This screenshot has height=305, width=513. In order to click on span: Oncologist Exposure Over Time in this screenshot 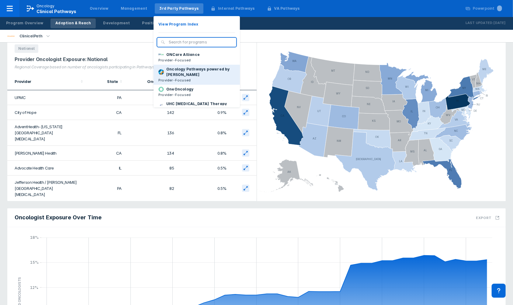, I will do `click(58, 218)`.